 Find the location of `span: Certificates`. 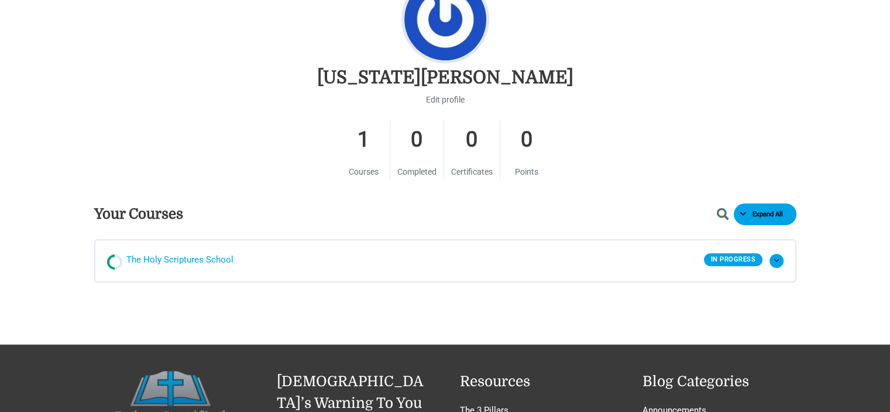

span: Certificates is located at coordinates (472, 172).